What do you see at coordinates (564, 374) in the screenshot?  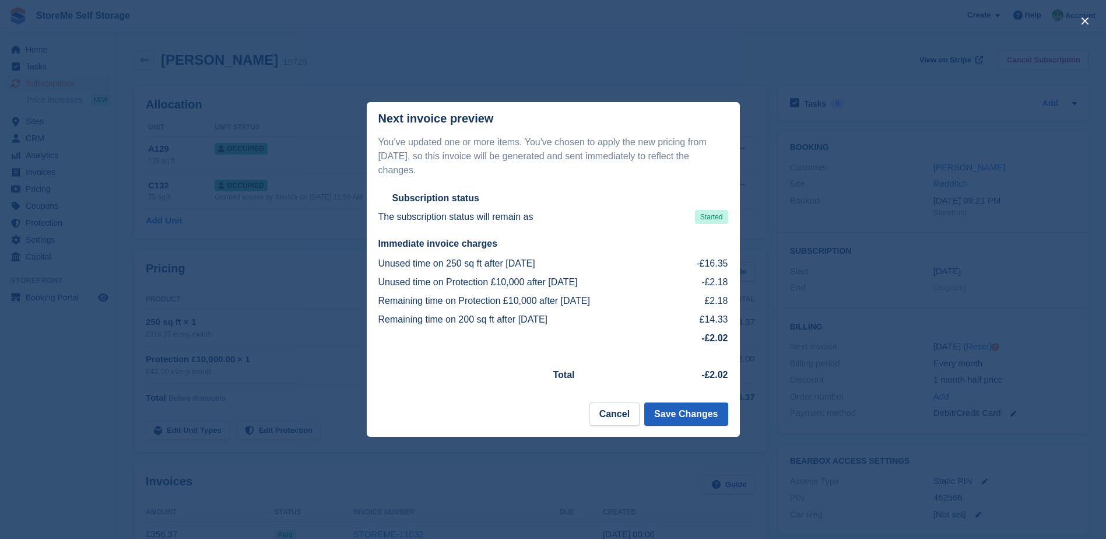 I see `strong: Total` at bounding box center [564, 374].